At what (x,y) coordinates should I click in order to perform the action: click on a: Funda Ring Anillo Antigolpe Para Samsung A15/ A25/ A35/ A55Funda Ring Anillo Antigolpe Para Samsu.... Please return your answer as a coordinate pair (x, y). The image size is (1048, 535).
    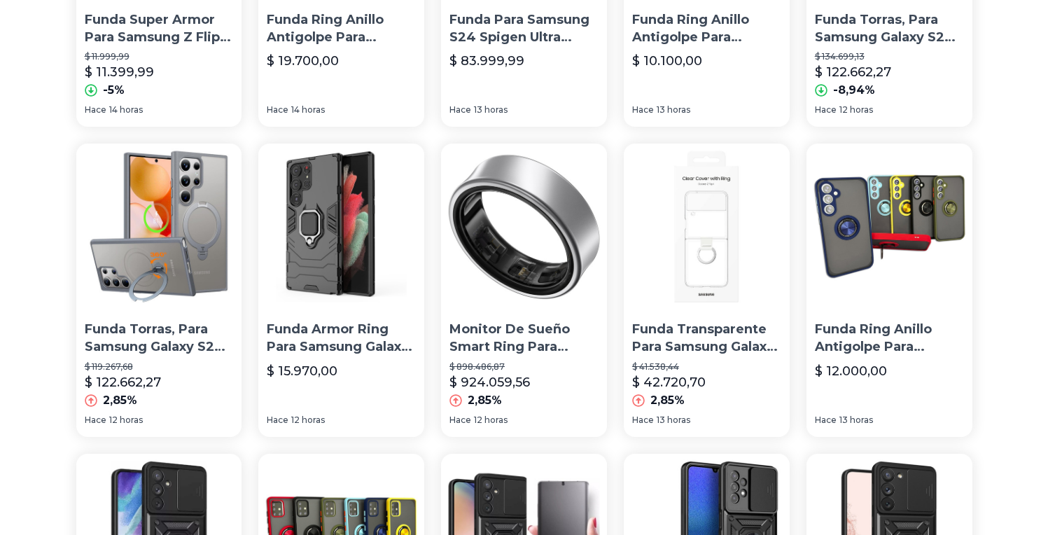
    Looking at the image, I should click on (889, 290).